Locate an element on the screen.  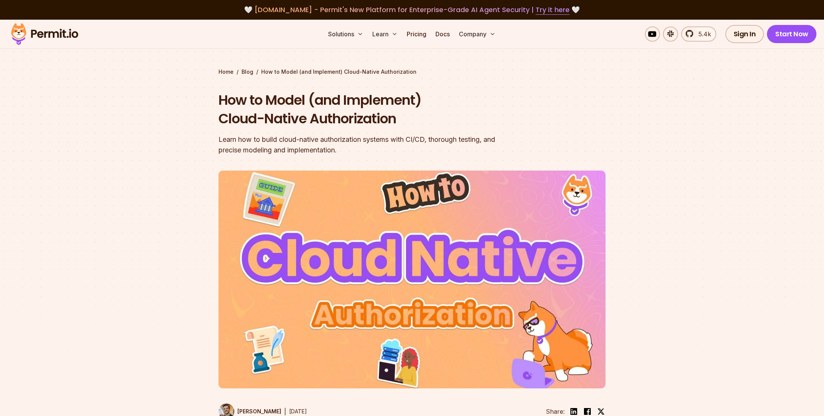
a: Sign In is located at coordinates (744, 34).